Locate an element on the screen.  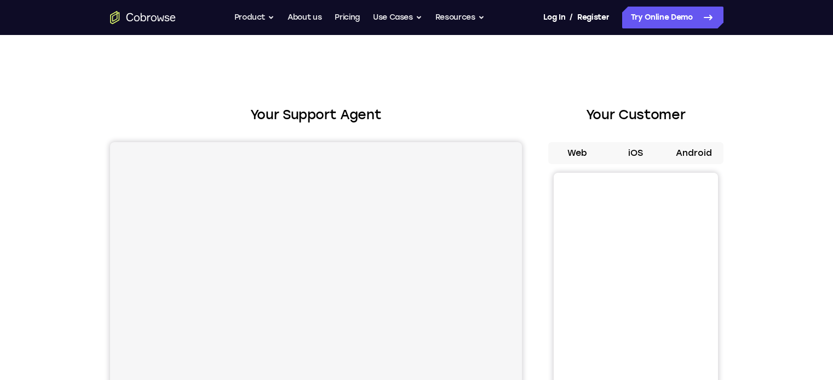
button: Resources is located at coordinates (460, 18).